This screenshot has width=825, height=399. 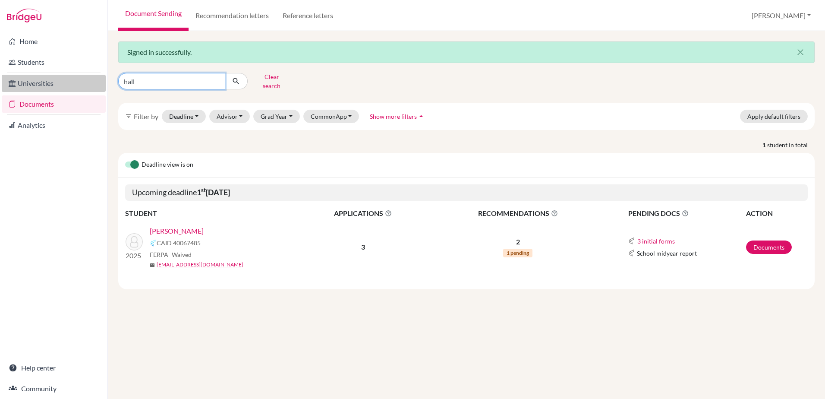 I want to click on span: CAID 40067485, so click(x=179, y=243).